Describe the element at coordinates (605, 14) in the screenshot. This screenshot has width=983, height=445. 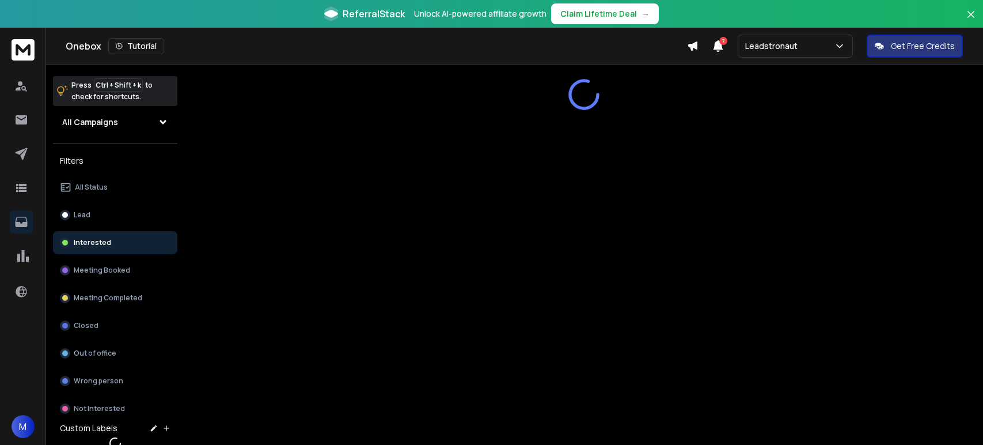
I see `button: Claim Lifetime Deal→` at that location.